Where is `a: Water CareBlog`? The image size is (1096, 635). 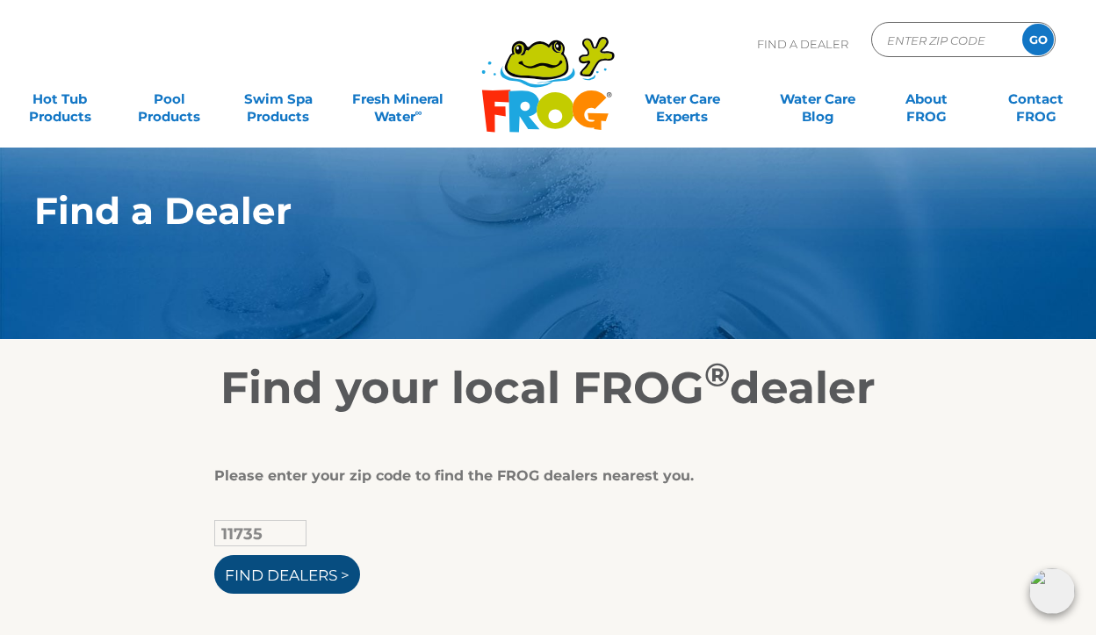
a: Water CareBlog is located at coordinates (818, 99).